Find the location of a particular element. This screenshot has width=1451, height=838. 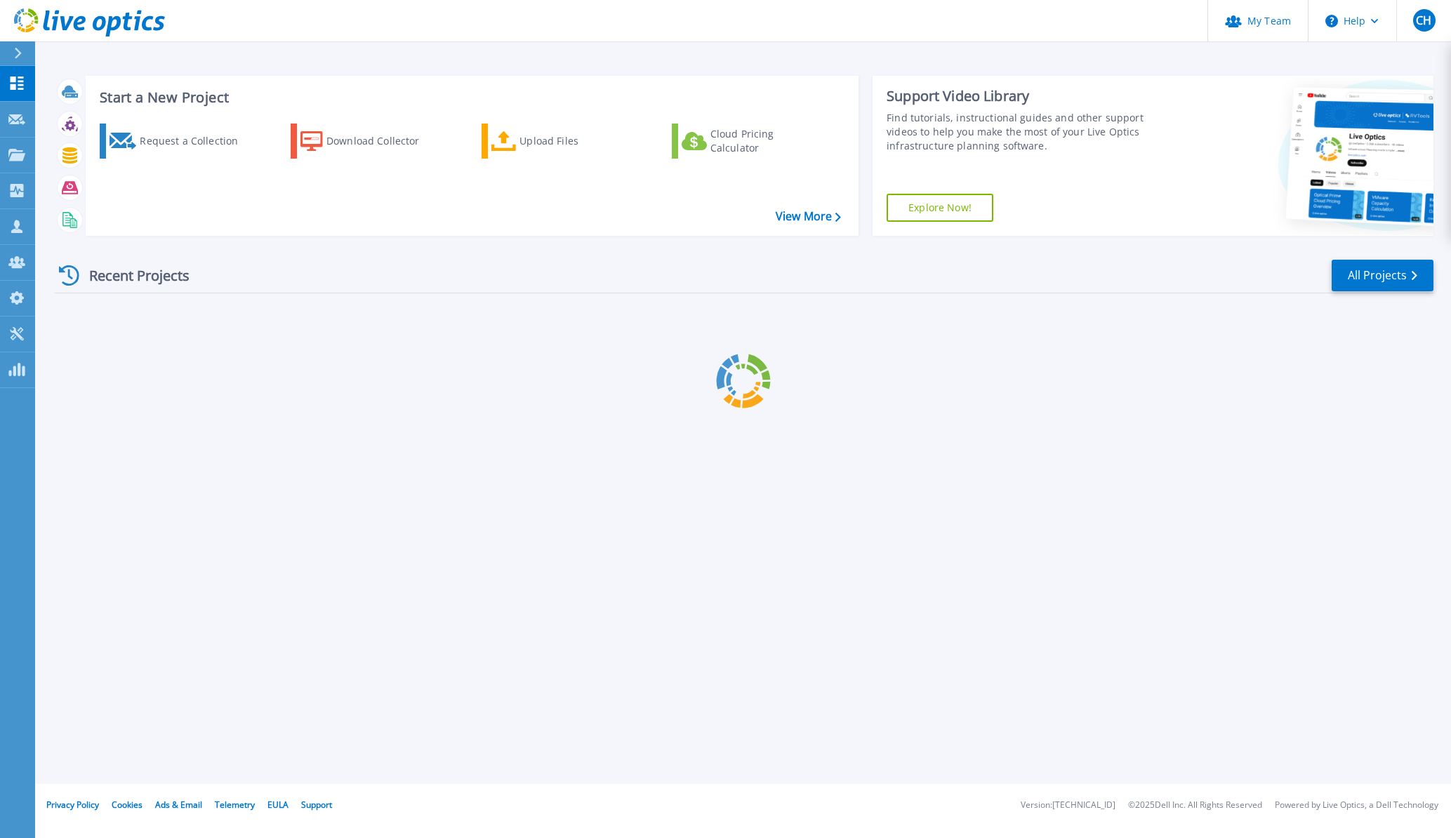

div: Find tutorials, instructional guides and other support videos to help you make the most of your L... is located at coordinates (1030, 132).